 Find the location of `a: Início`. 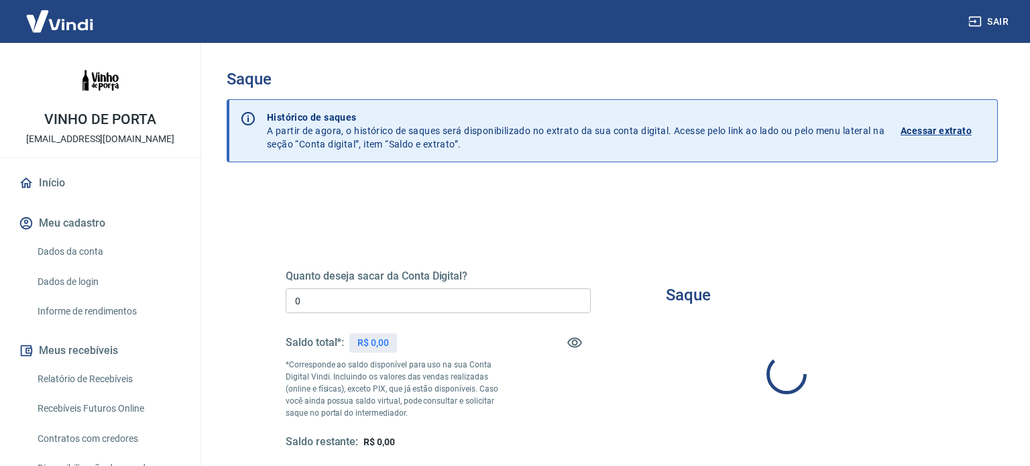

a: Início is located at coordinates (100, 183).